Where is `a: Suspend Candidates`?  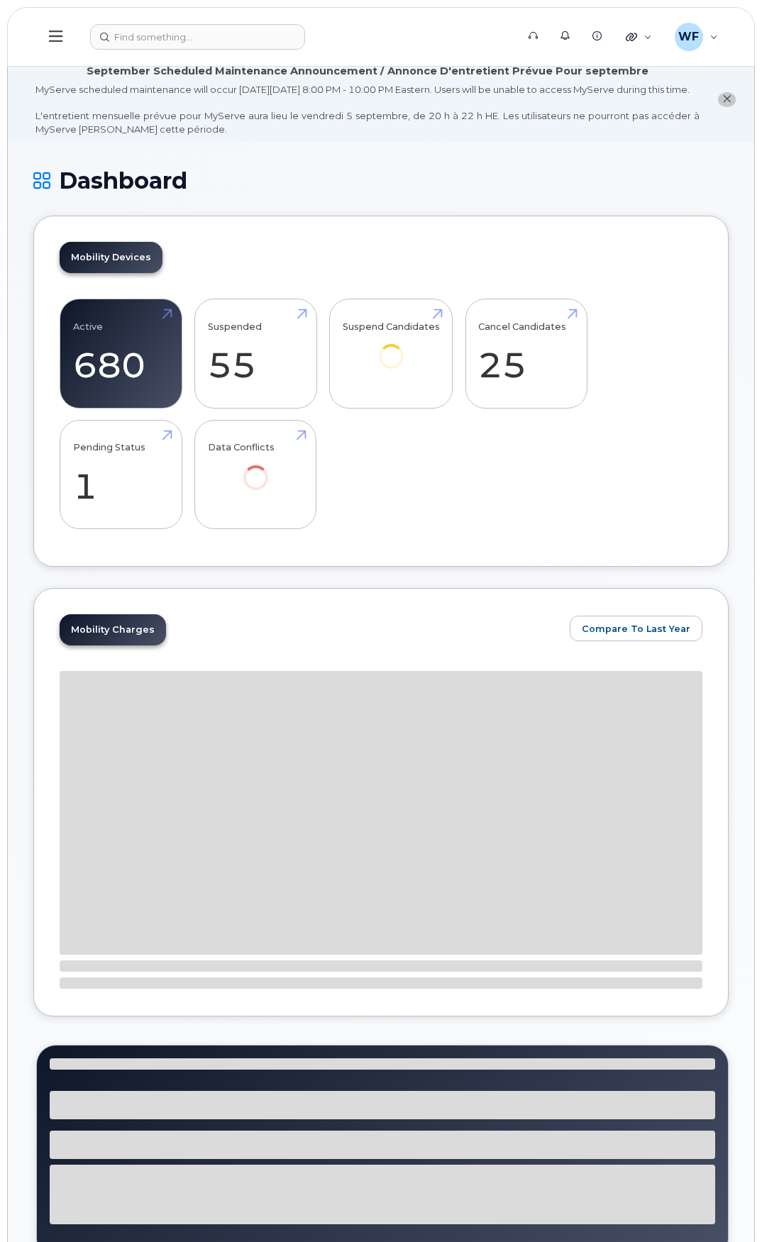 a: Suspend Candidates is located at coordinates (391, 347).